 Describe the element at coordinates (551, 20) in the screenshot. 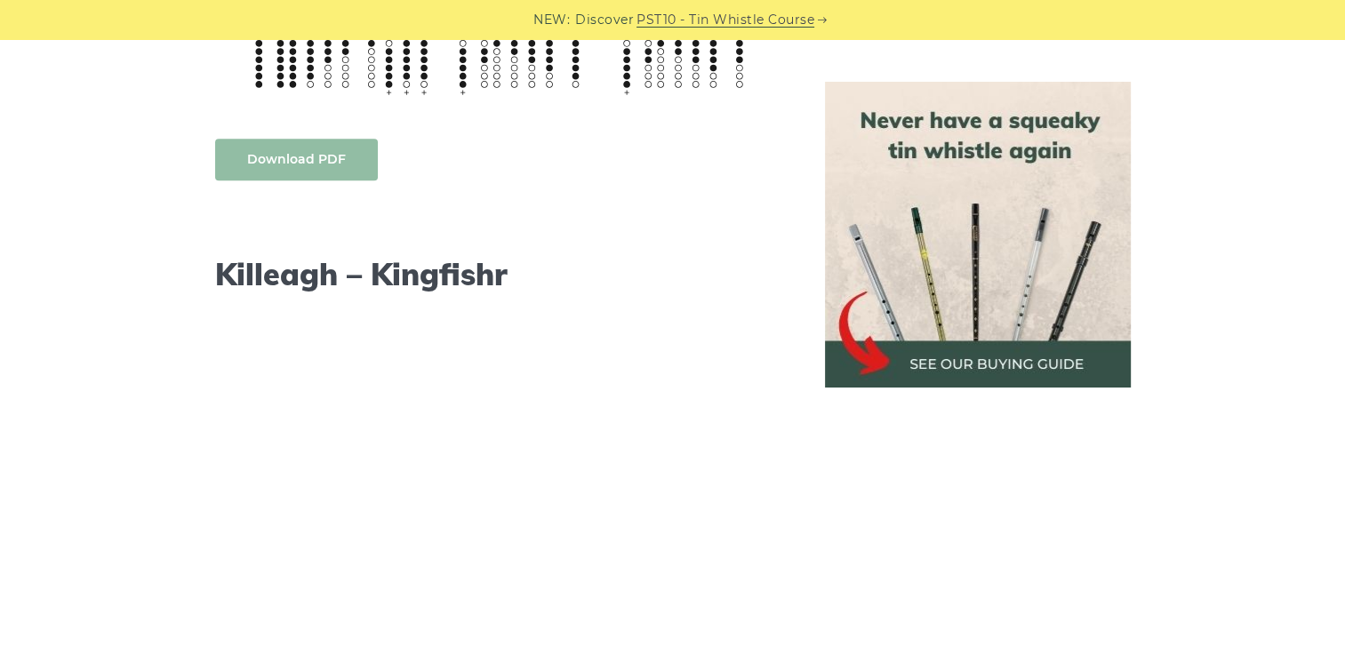

I see `span: NEW:` at that location.